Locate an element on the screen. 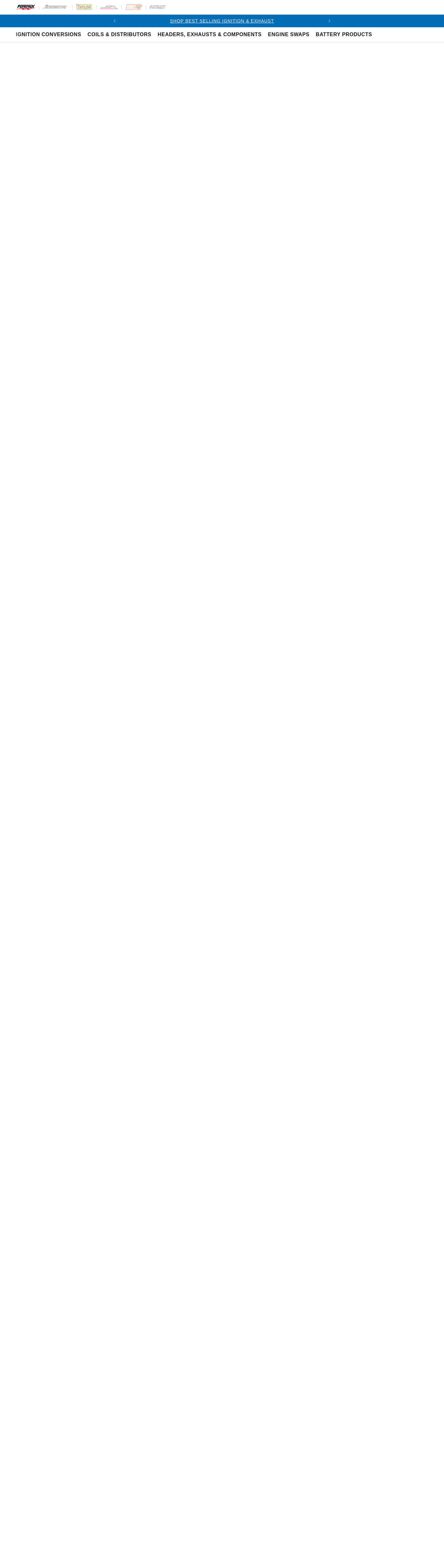 This screenshot has width=444, height=1558. span: Engine Swaps is located at coordinates (288, 35).